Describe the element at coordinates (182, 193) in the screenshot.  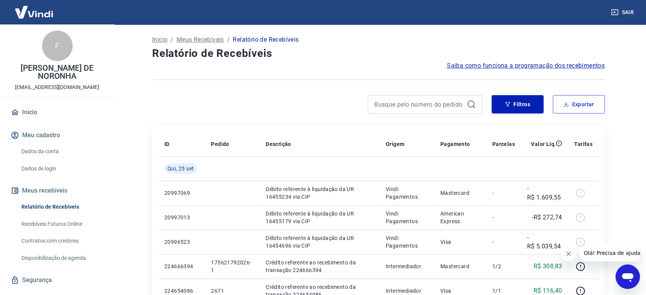
I see `p: 20997069` at that location.